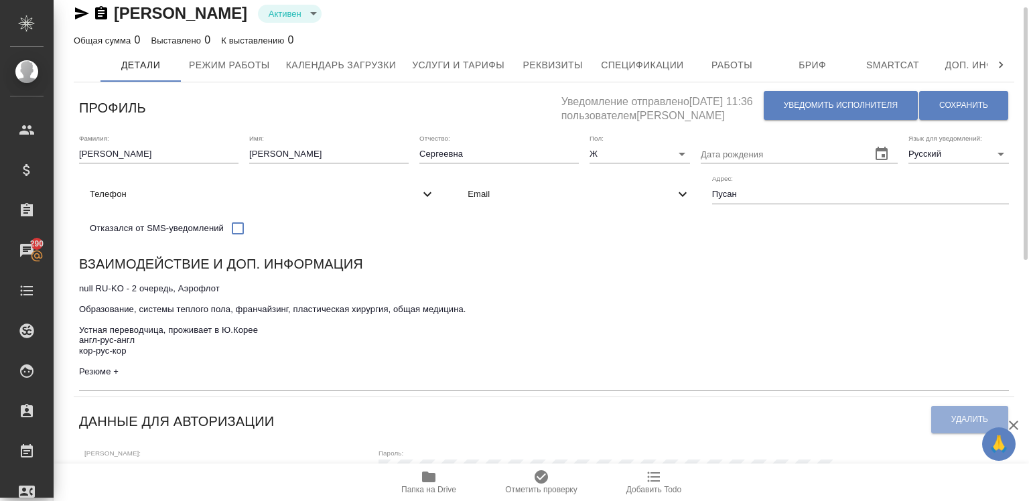 The image size is (1029, 501). Describe the element at coordinates (458, 65) in the screenshot. I see `span: Услуги и тарифы` at that location.